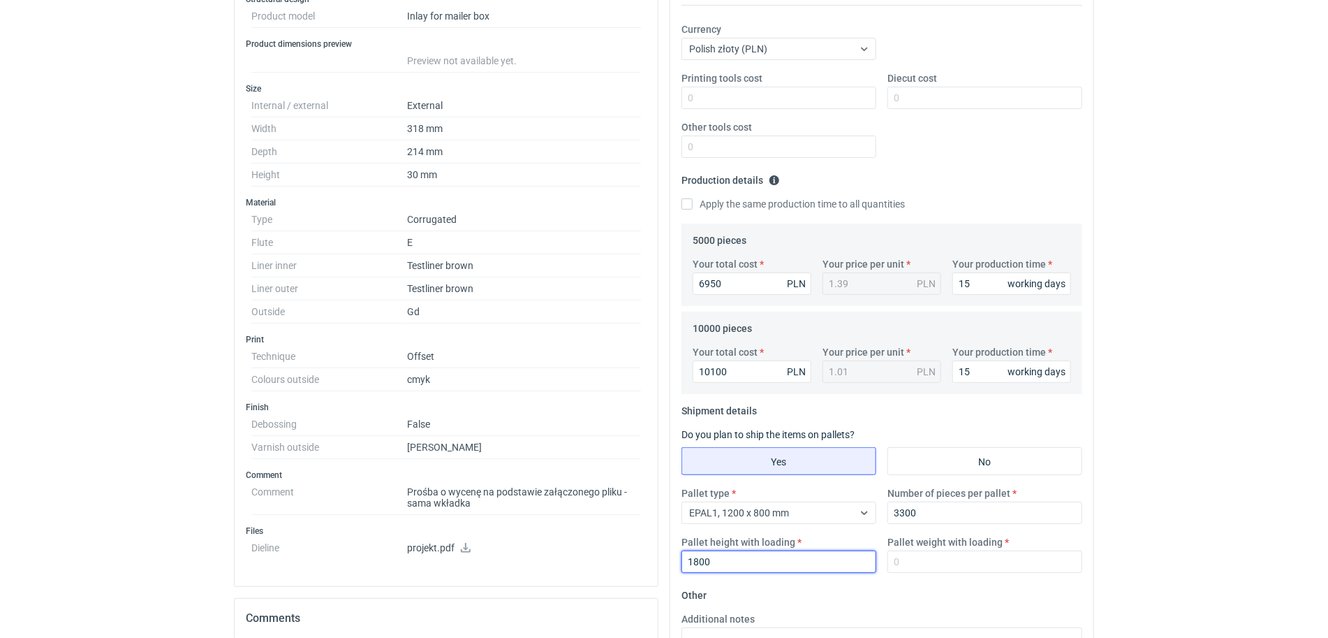 This screenshot has height=638, width=1328. What do you see at coordinates (524, 105) in the screenshot?
I see `dd: External` at bounding box center [524, 105].